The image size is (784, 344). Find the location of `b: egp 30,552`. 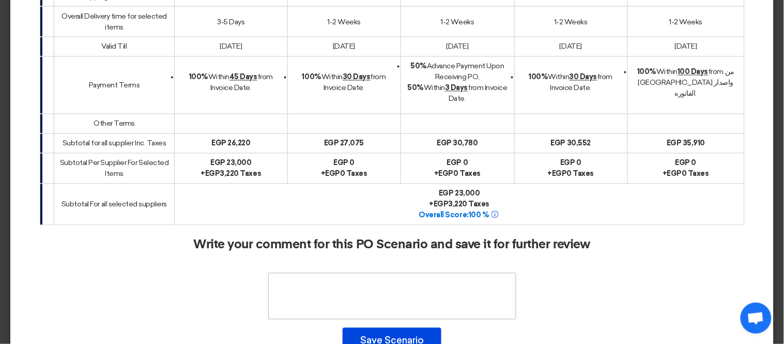

b: egp 30,552 is located at coordinates (570, 143).